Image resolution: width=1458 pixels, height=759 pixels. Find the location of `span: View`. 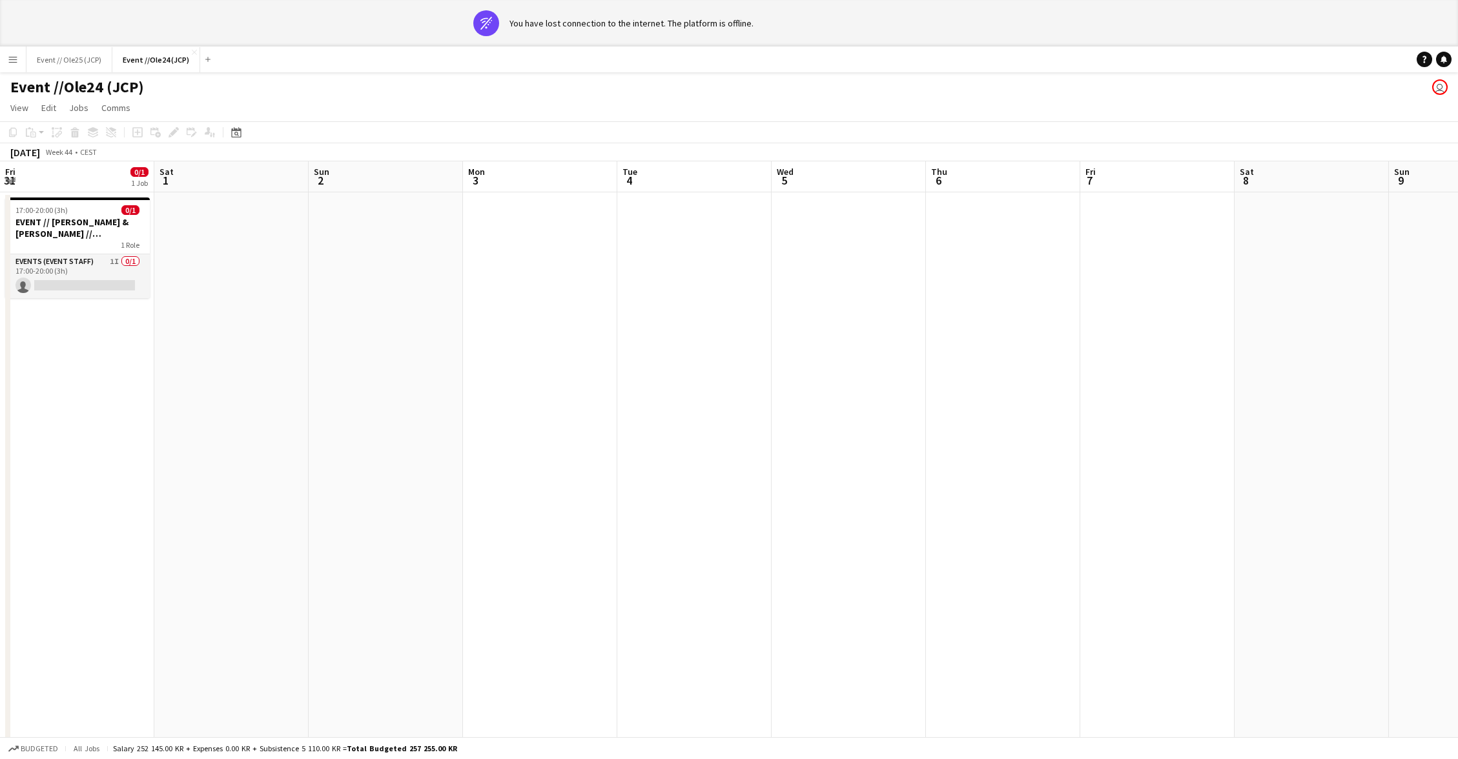

span: View is located at coordinates (19, 108).